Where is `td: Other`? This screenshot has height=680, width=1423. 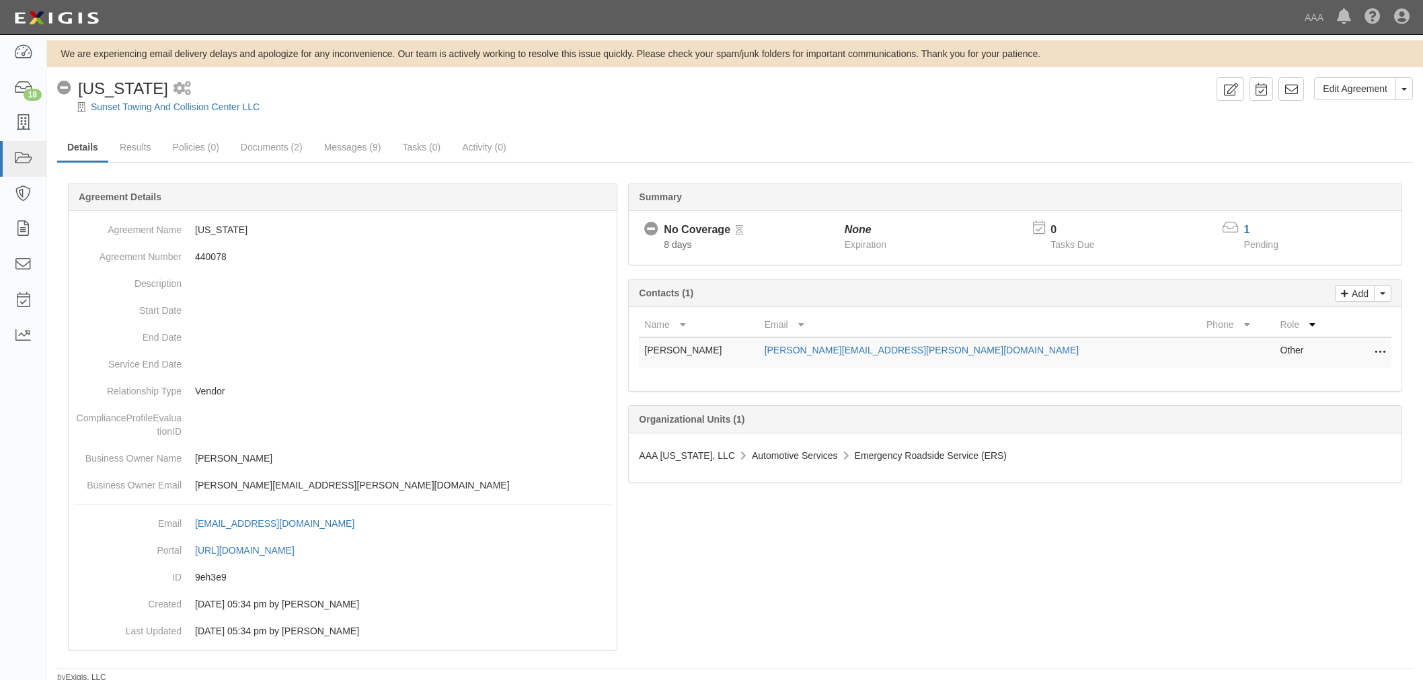 td: Other is located at coordinates (1306, 352).